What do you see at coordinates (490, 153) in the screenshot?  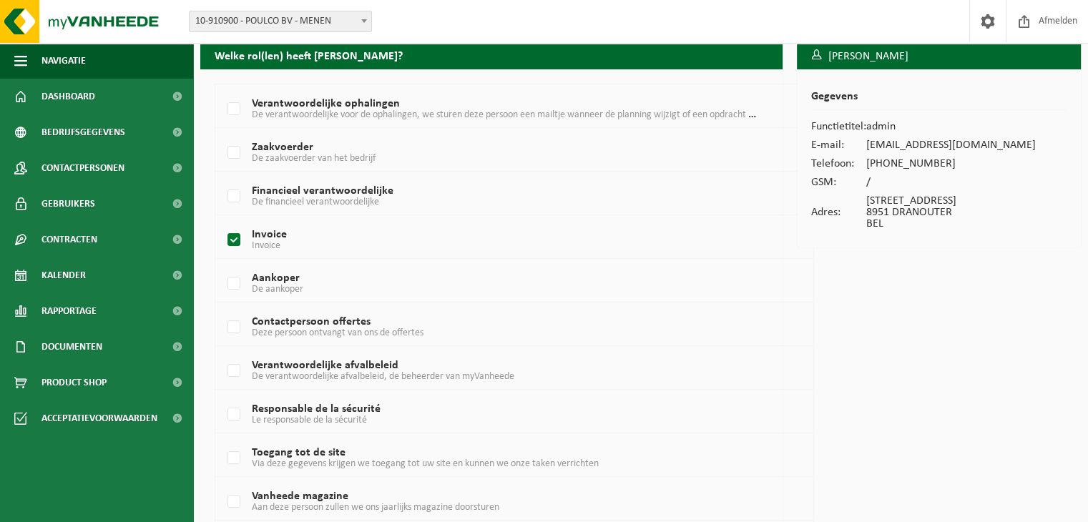 I see `label: Zaakvoerder` at bounding box center [490, 153].